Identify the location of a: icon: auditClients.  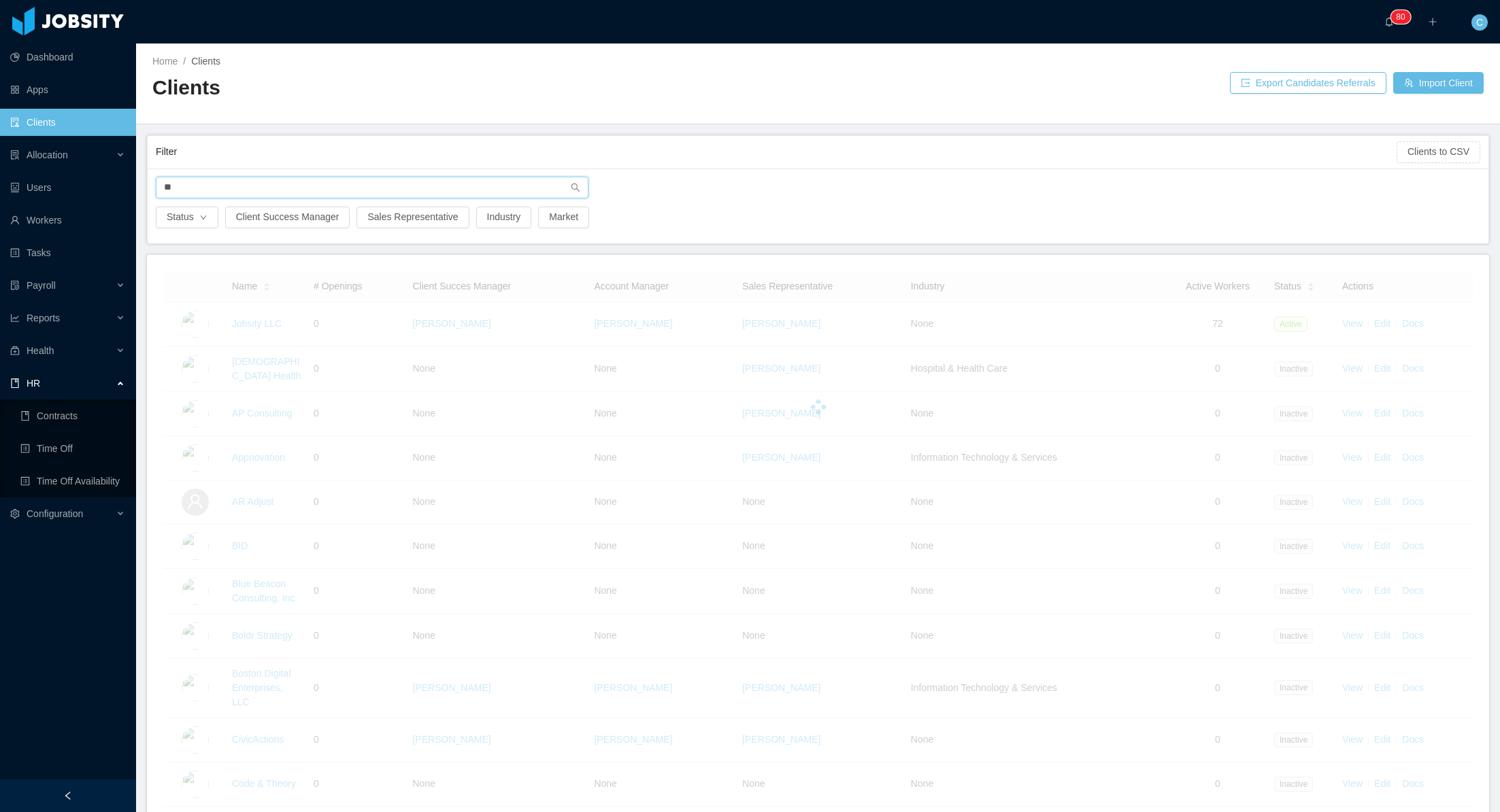
(68, 123).